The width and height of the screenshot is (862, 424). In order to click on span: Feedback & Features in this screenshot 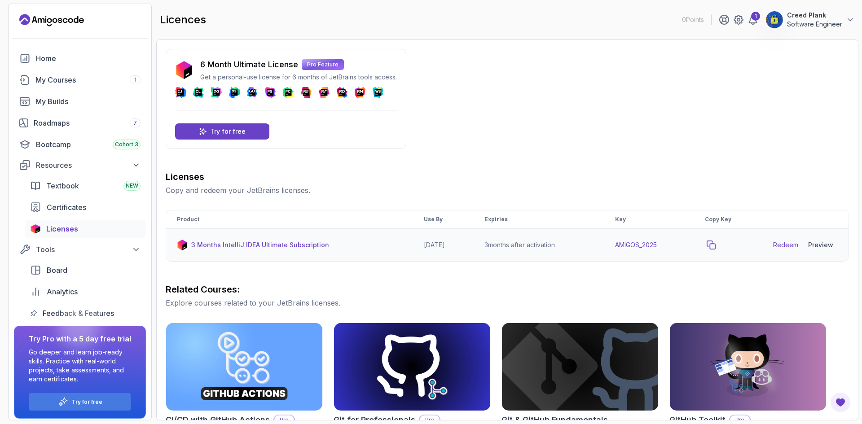, I will do `click(78, 313)`.